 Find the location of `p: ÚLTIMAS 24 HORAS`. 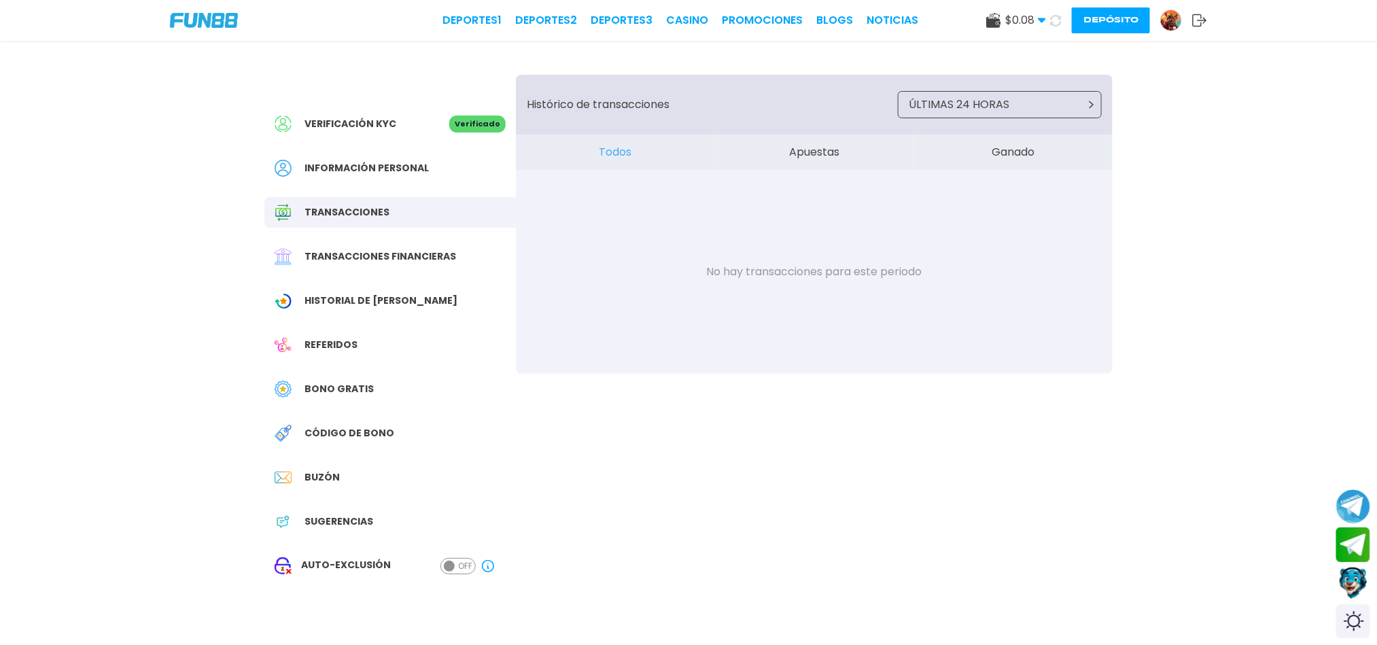

p: ÚLTIMAS 24 HORAS is located at coordinates (959, 105).